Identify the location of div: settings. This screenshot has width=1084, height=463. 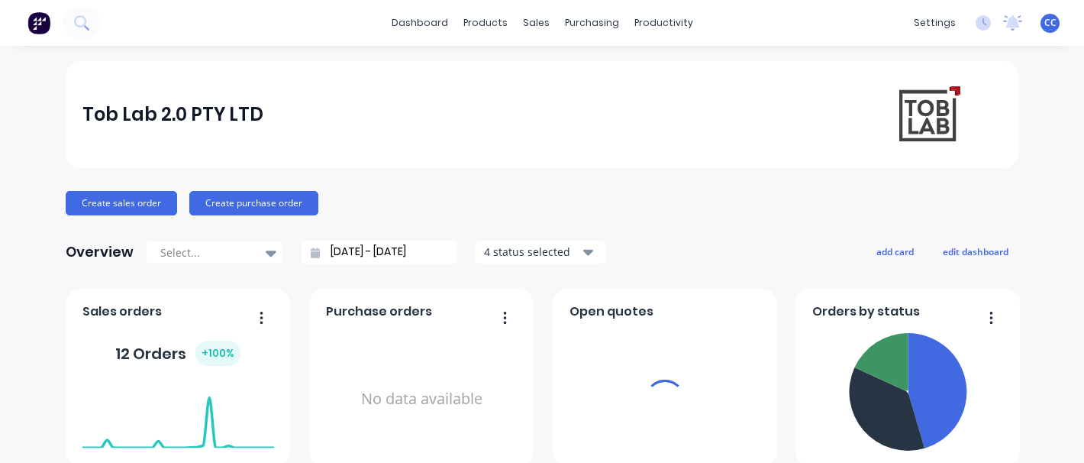
(934, 23).